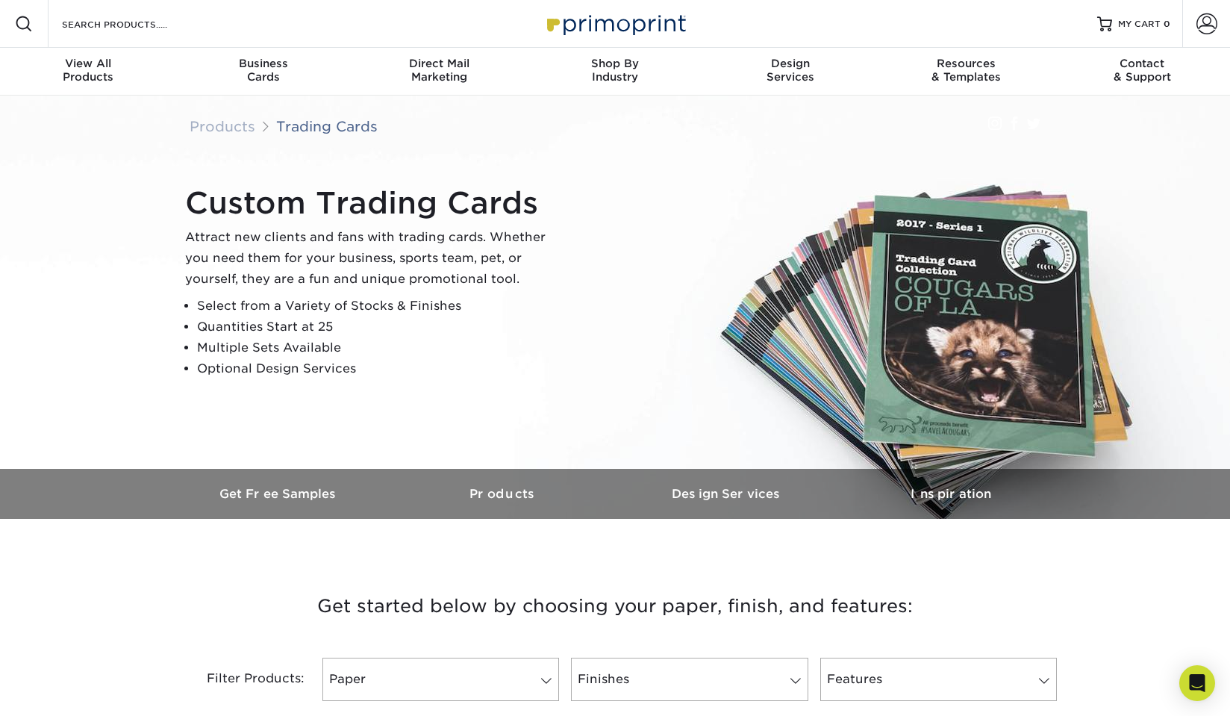 This screenshot has height=716, width=1230. Describe the element at coordinates (614, 72) in the screenshot. I see `a: Shop ByIndustry` at that location.